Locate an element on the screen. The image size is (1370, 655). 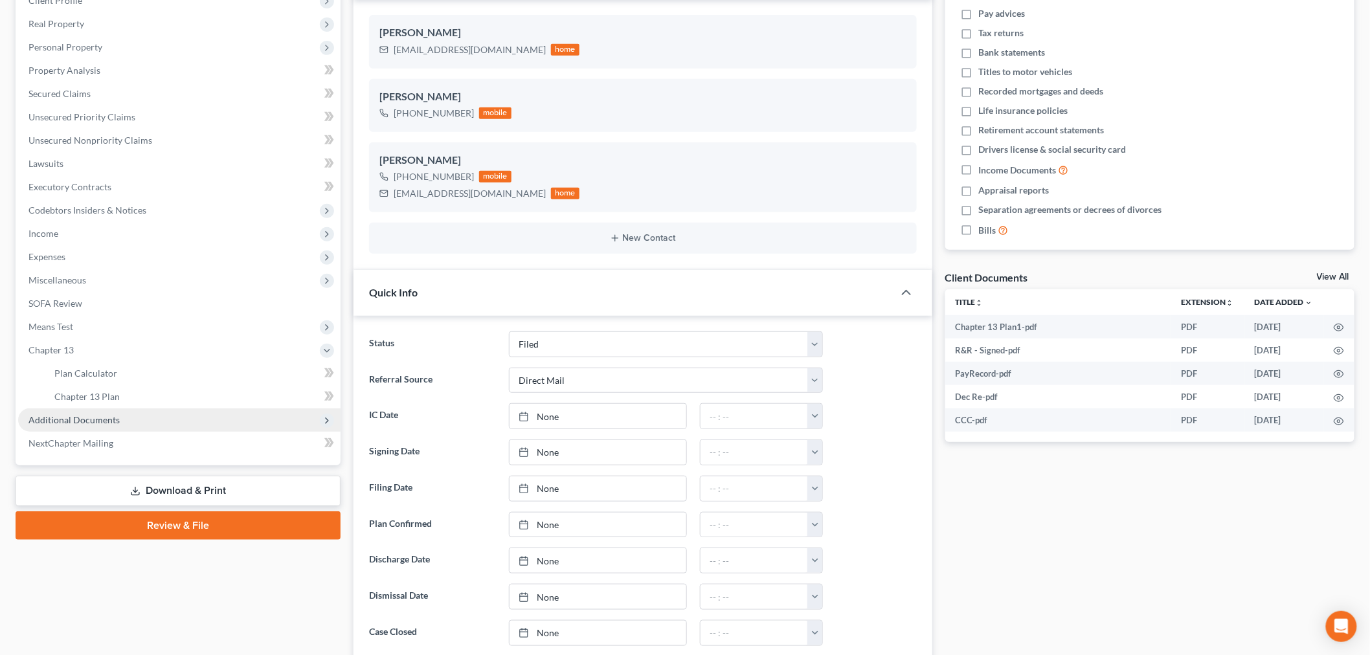
td: PayRecord-pdf is located at coordinates (1059, 374).